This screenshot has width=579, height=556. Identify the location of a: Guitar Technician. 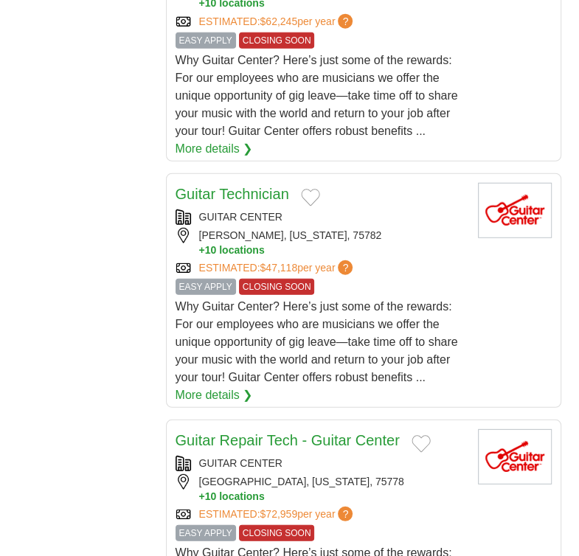
(232, 194).